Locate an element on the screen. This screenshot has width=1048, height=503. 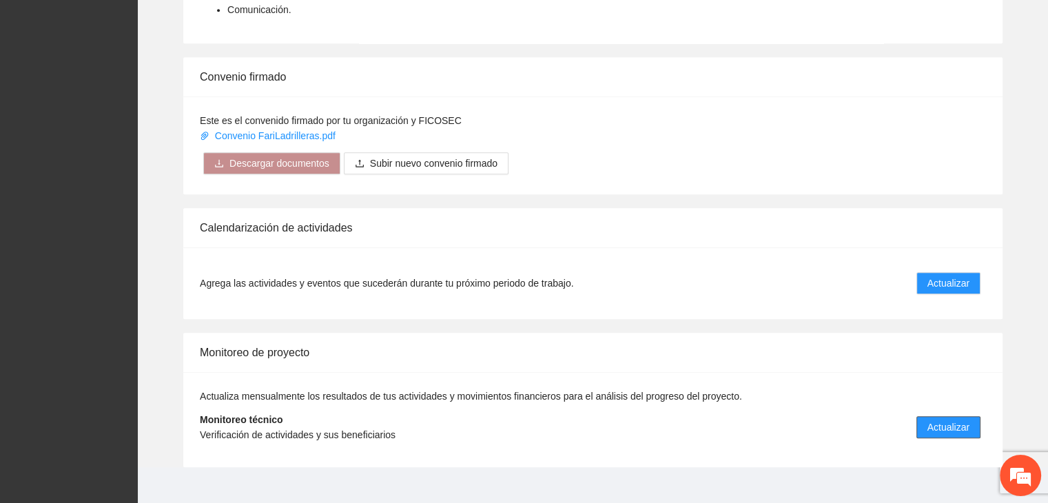
button: uploadSubir nuevo convenio firmado is located at coordinates (426, 163).